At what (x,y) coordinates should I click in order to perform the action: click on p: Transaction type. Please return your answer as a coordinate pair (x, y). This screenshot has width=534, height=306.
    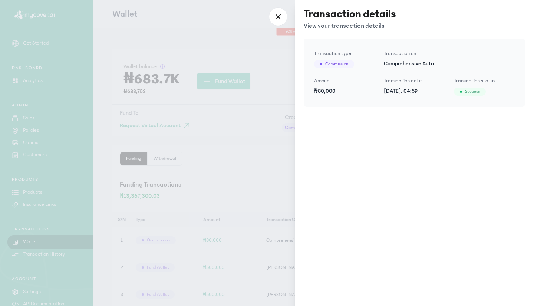
    Looking at the image, I should click on (344, 53).